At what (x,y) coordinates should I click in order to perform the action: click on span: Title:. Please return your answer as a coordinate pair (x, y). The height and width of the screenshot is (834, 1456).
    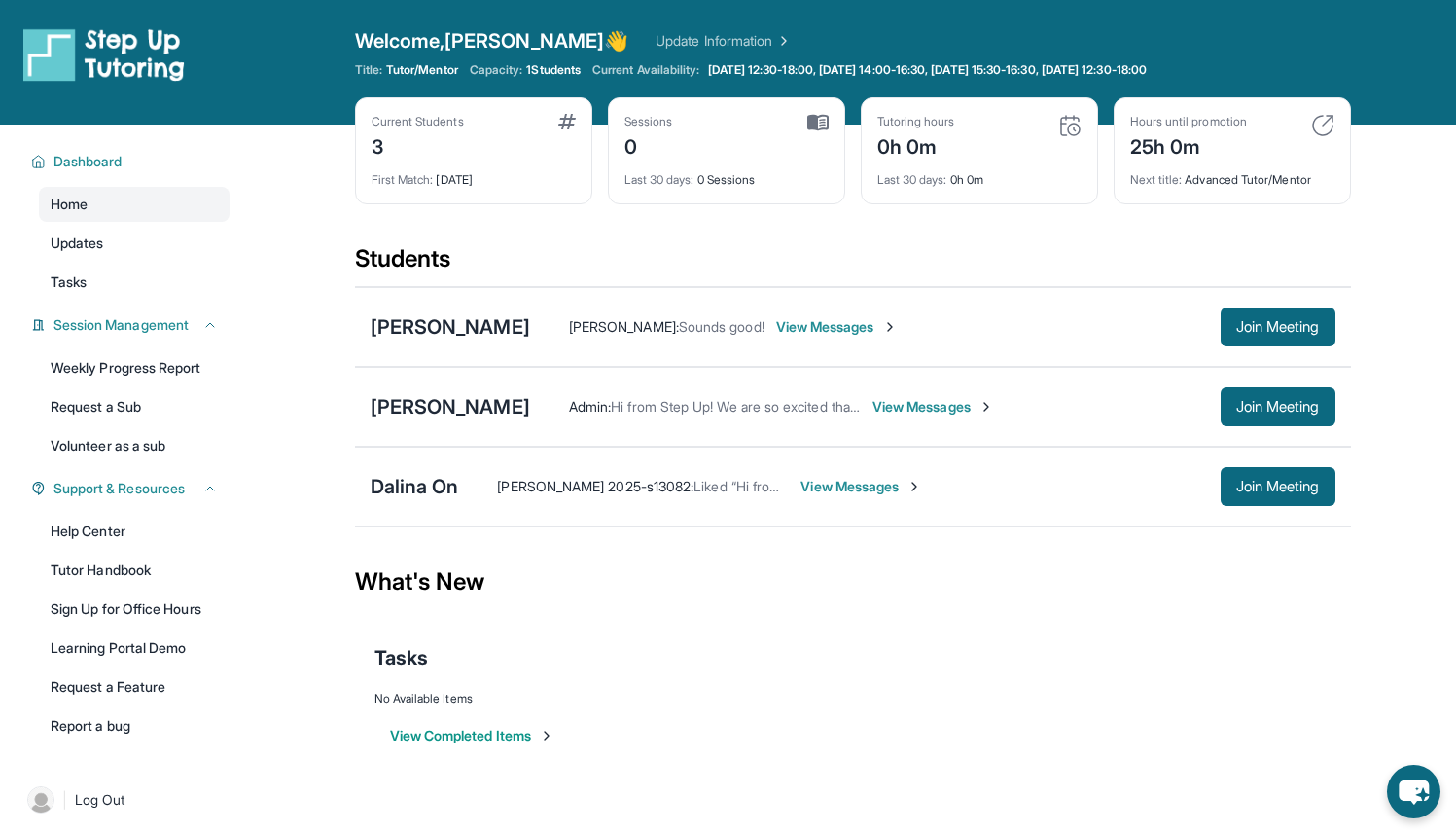
    Looking at the image, I should click on (369, 70).